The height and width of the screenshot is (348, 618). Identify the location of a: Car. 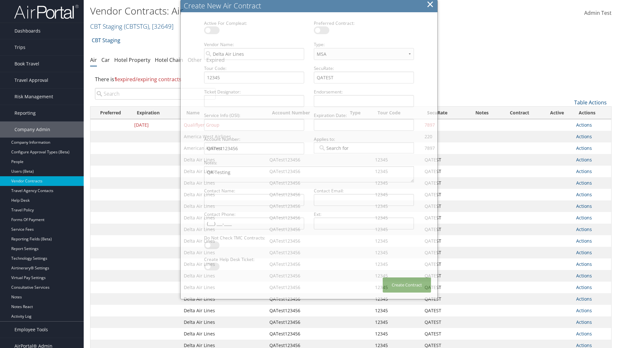
(106, 60).